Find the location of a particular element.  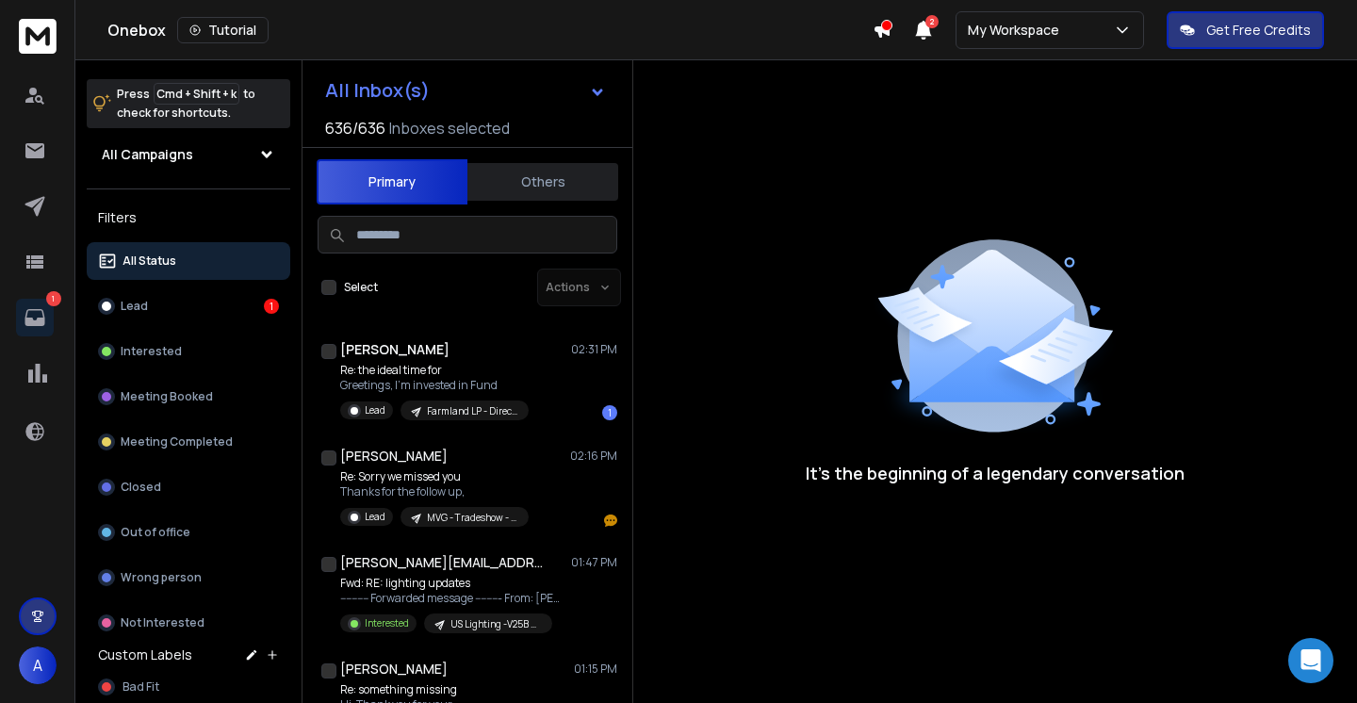

button: Meeting Completed is located at coordinates (189, 442).